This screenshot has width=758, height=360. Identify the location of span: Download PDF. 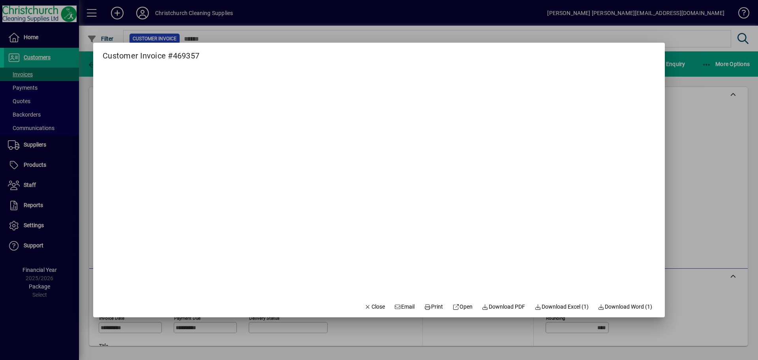
(504, 306).